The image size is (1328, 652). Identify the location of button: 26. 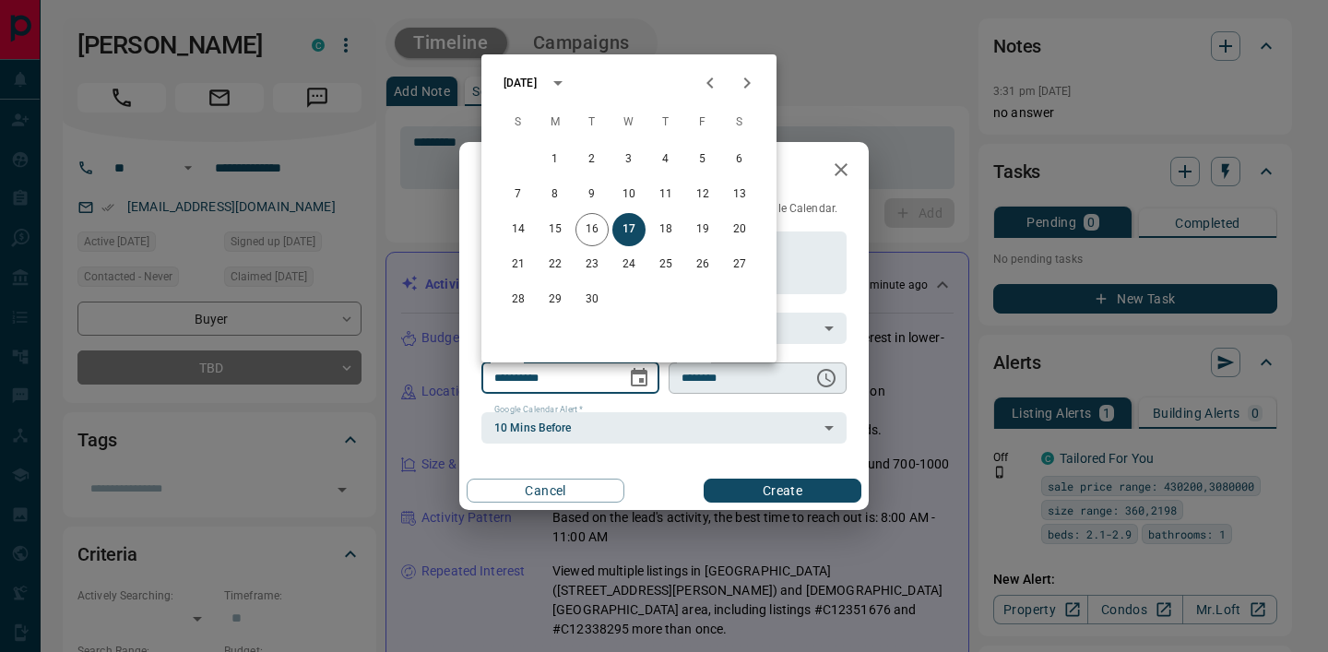
(703, 265).